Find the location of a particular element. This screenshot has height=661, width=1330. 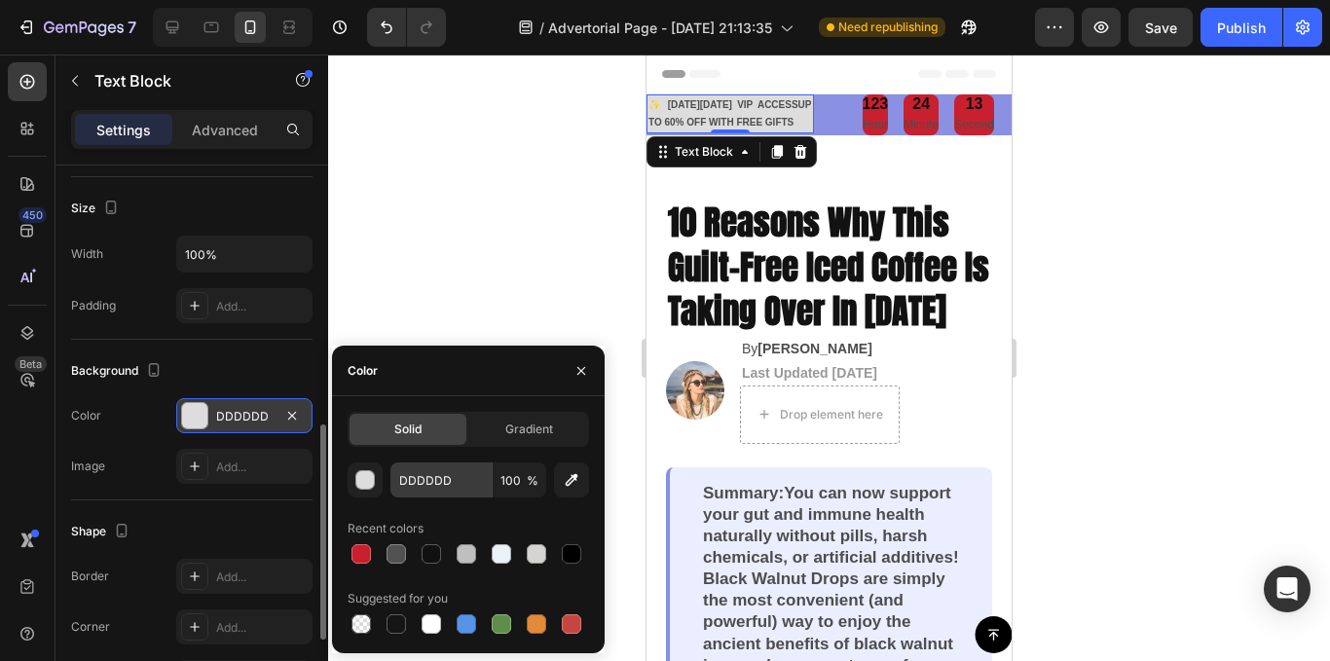

input: Auto is located at coordinates (244, 254).